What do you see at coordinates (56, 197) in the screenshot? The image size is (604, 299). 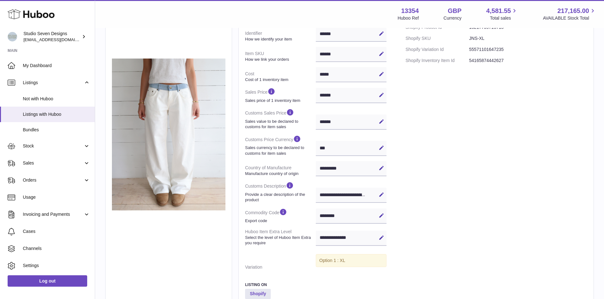 I see `span: Usage` at bounding box center [56, 197].